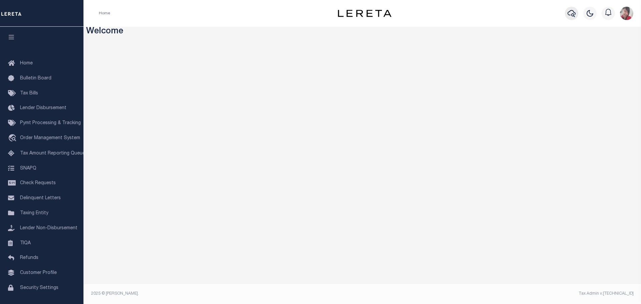  What do you see at coordinates (50, 123) in the screenshot?
I see `span: Pymt Processing & Tracking` at bounding box center [50, 123].